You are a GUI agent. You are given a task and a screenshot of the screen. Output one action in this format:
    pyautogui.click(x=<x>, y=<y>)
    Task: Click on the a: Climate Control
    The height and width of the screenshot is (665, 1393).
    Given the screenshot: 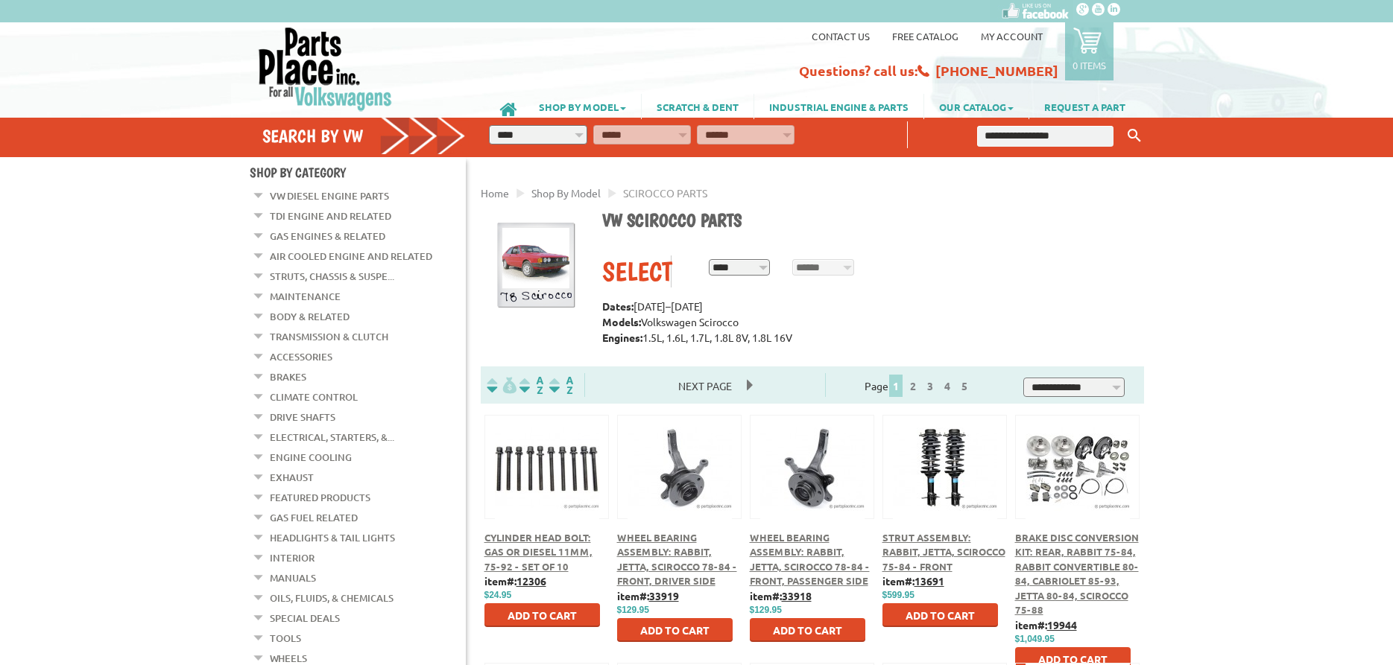 What is the action you would take?
    pyautogui.click(x=314, y=397)
    